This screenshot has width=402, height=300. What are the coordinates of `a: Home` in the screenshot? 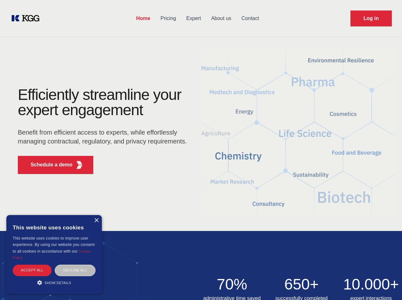 It's located at (143, 18).